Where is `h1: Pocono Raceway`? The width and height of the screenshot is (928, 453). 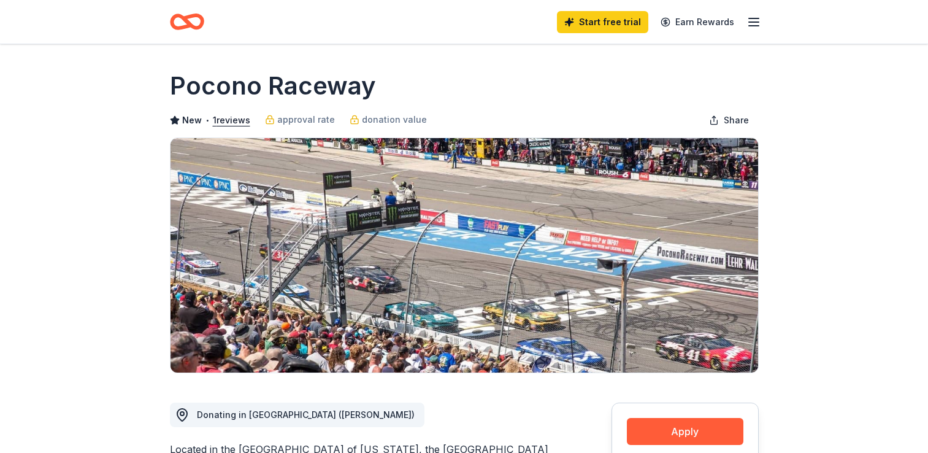
h1: Pocono Raceway is located at coordinates (273, 86).